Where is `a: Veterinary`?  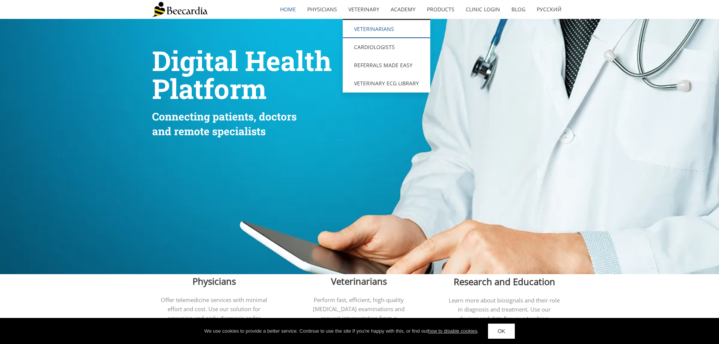 a: Veterinary is located at coordinates (364, 9).